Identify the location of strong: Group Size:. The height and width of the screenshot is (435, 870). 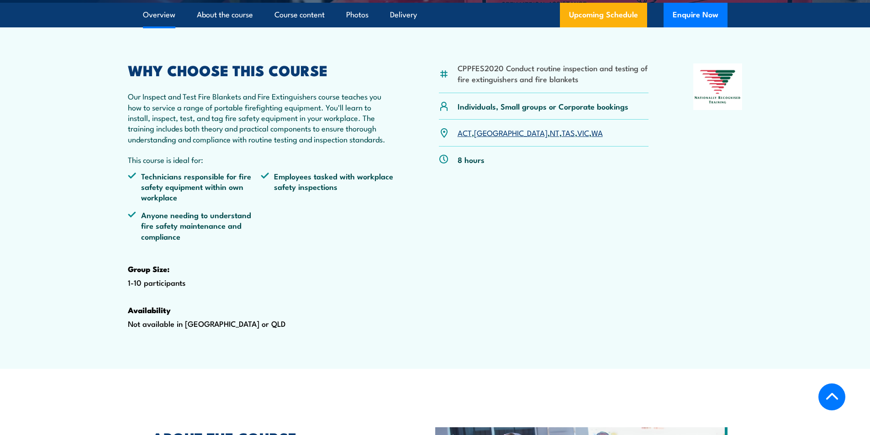
(148, 269).